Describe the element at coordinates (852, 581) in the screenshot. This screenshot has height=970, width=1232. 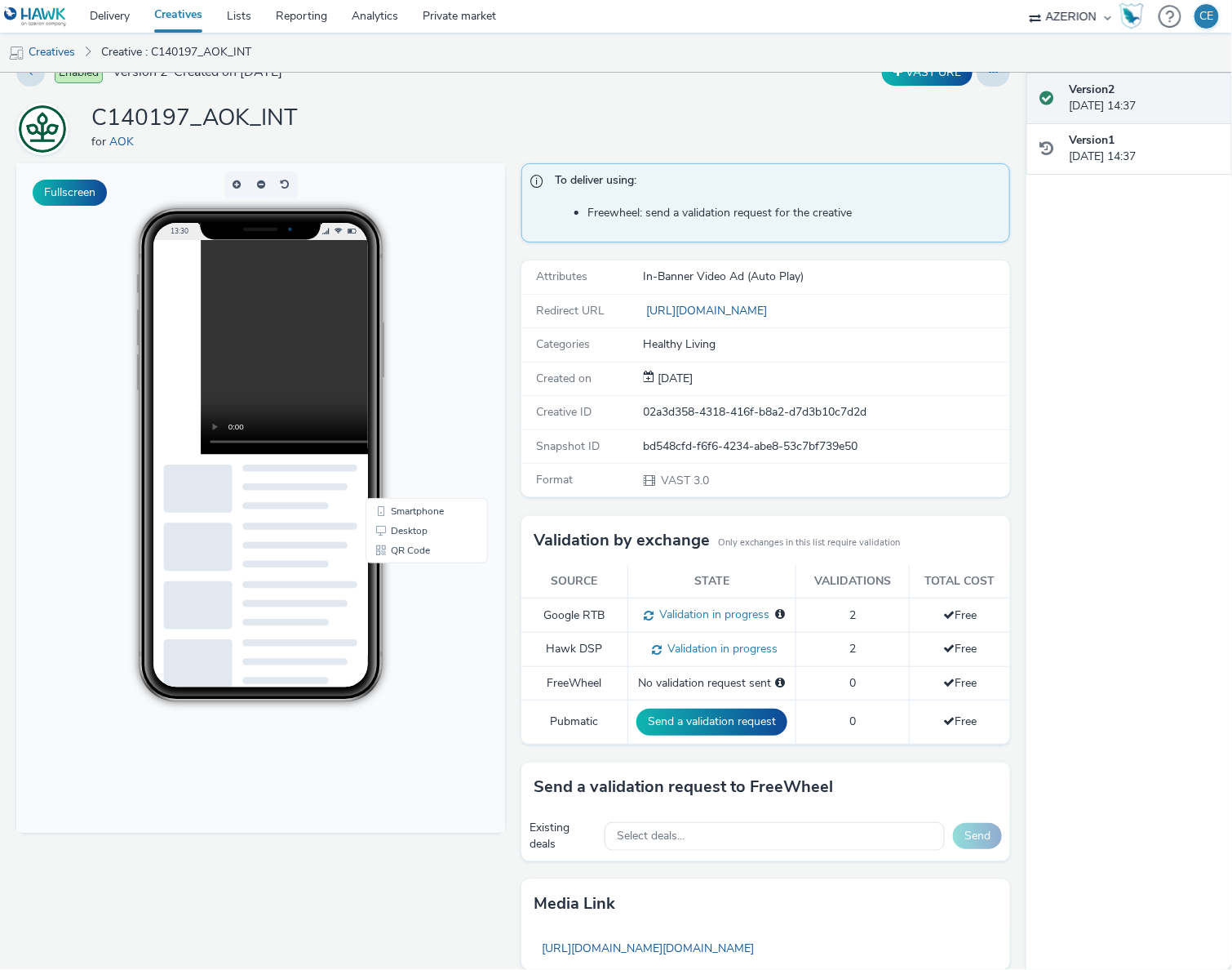
I see `th: Validations` at that location.